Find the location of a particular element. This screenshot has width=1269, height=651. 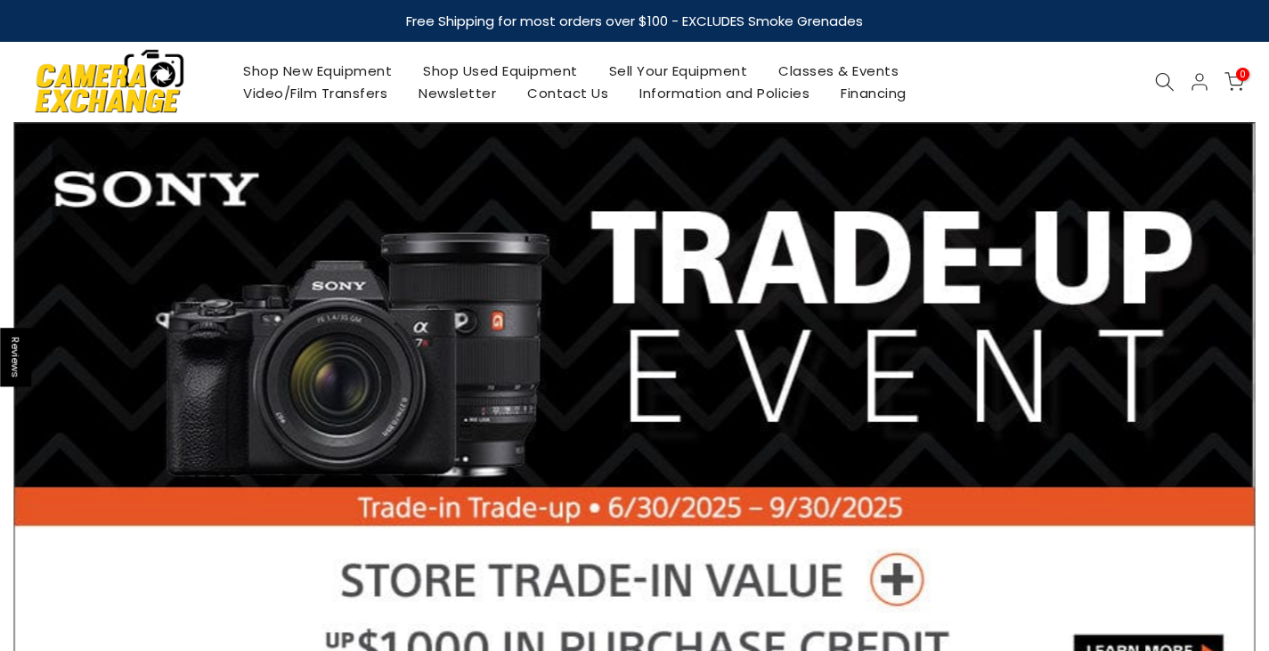

span: 0 is located at coordinates (1242, 74).